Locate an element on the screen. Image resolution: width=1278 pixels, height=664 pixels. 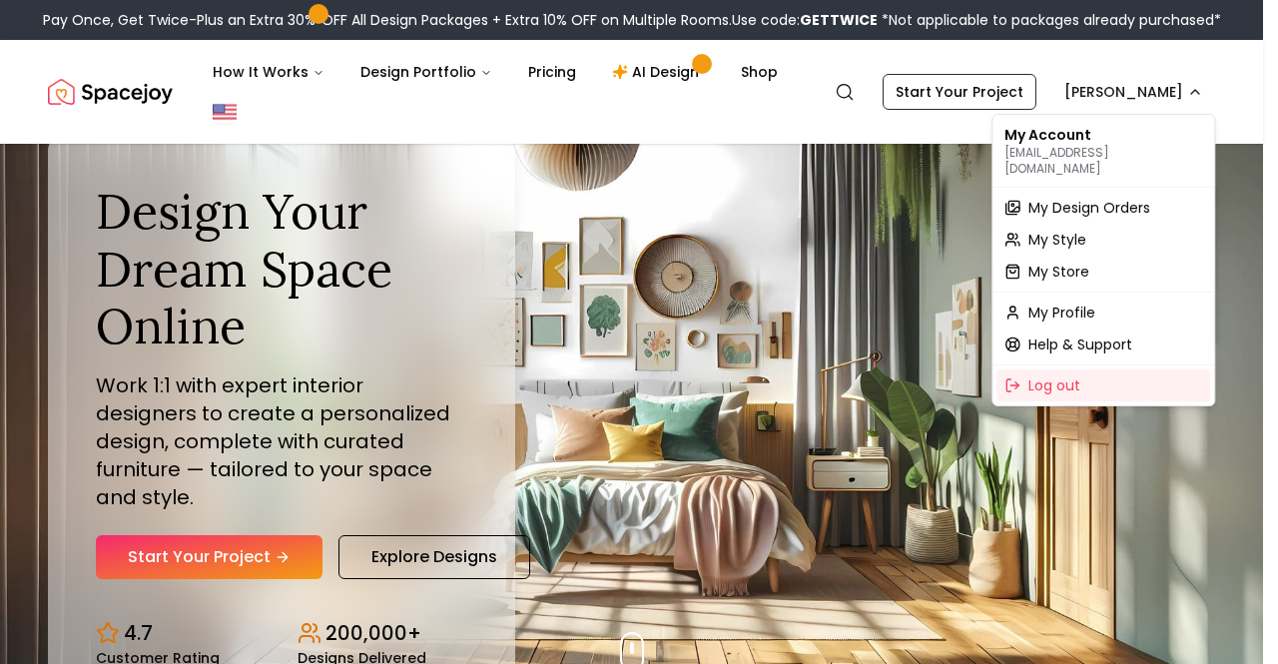
span: Log out is located at coordinates (1054, 385).